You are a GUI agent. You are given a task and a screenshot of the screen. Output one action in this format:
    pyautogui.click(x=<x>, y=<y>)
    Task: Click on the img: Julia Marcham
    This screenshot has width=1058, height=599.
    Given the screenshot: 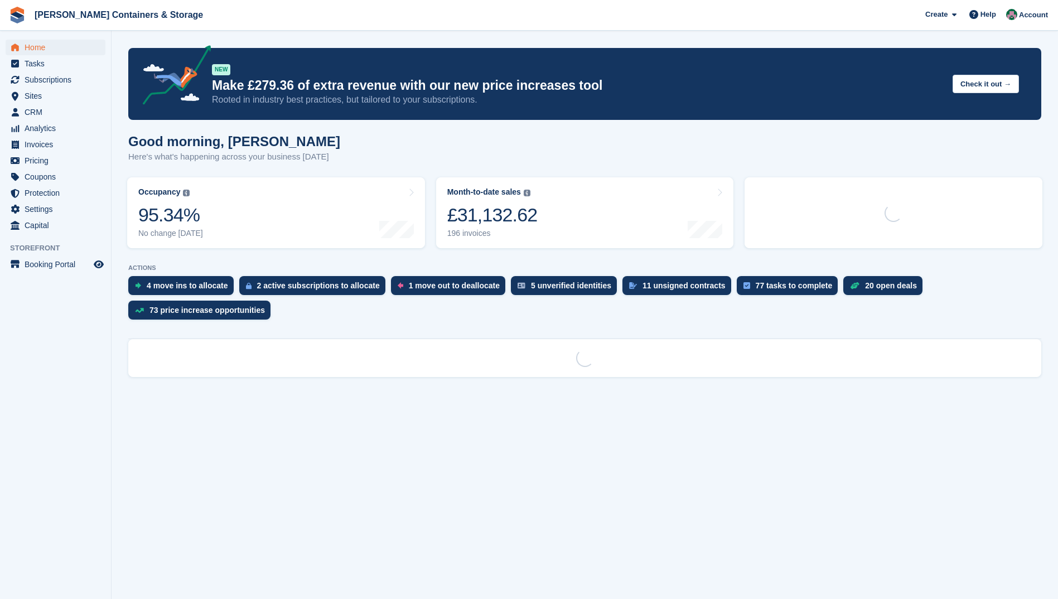 What is the action you would take?
    pyautogui.click(x=1012, y=14)
    